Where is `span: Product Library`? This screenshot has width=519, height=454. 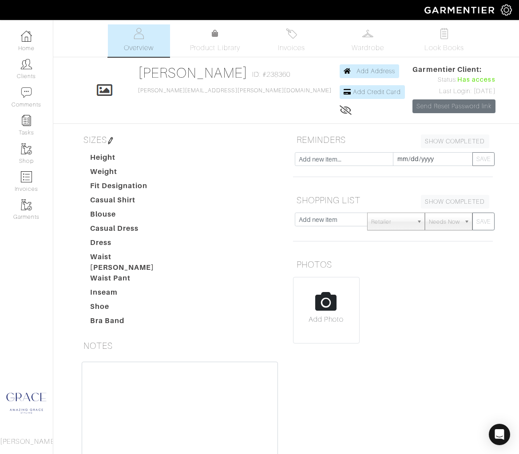
span: Product Library is located at coordinates (215, 48).